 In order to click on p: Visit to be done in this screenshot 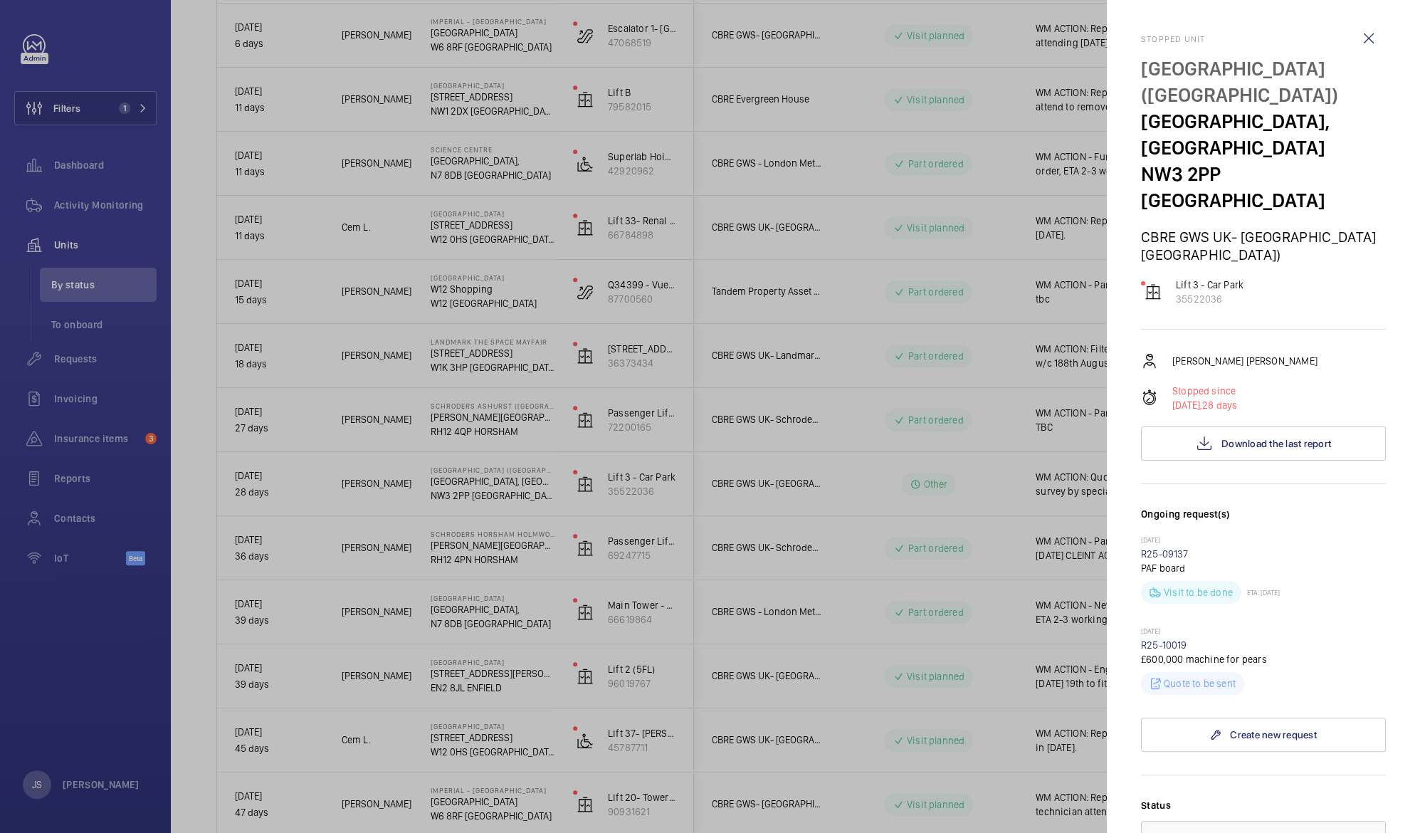, I will do `click(1198, 592)`.